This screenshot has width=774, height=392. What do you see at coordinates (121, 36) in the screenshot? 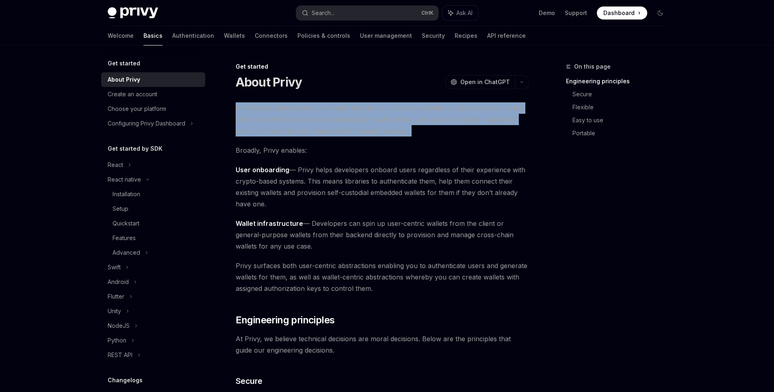
I see `a: Welcome` at bounding box center [121, 36].